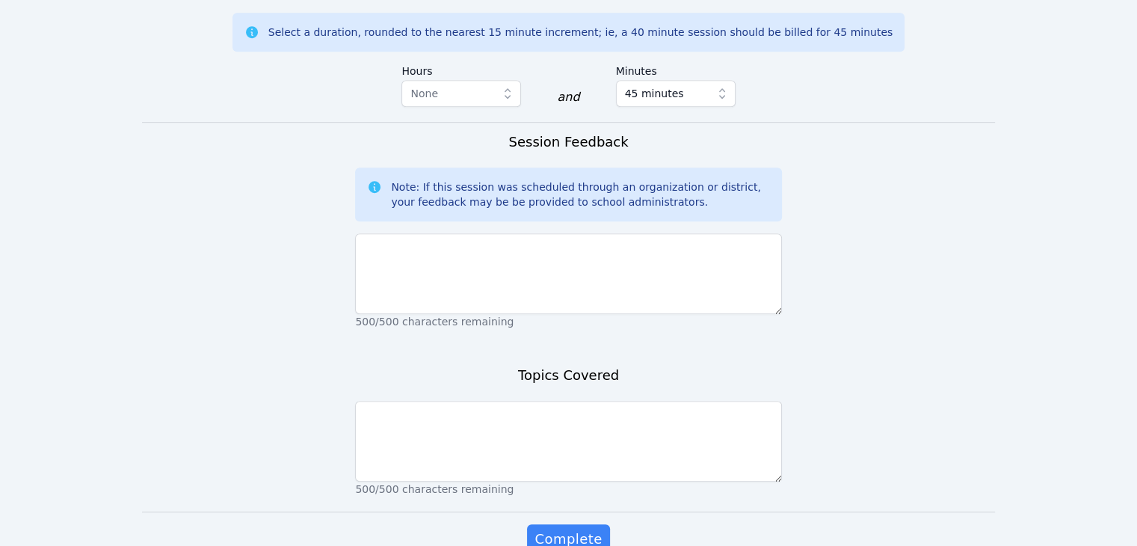  Describe the element at coordinates (676, 69) in the screenshot. I see `label: Minutes` at that location.